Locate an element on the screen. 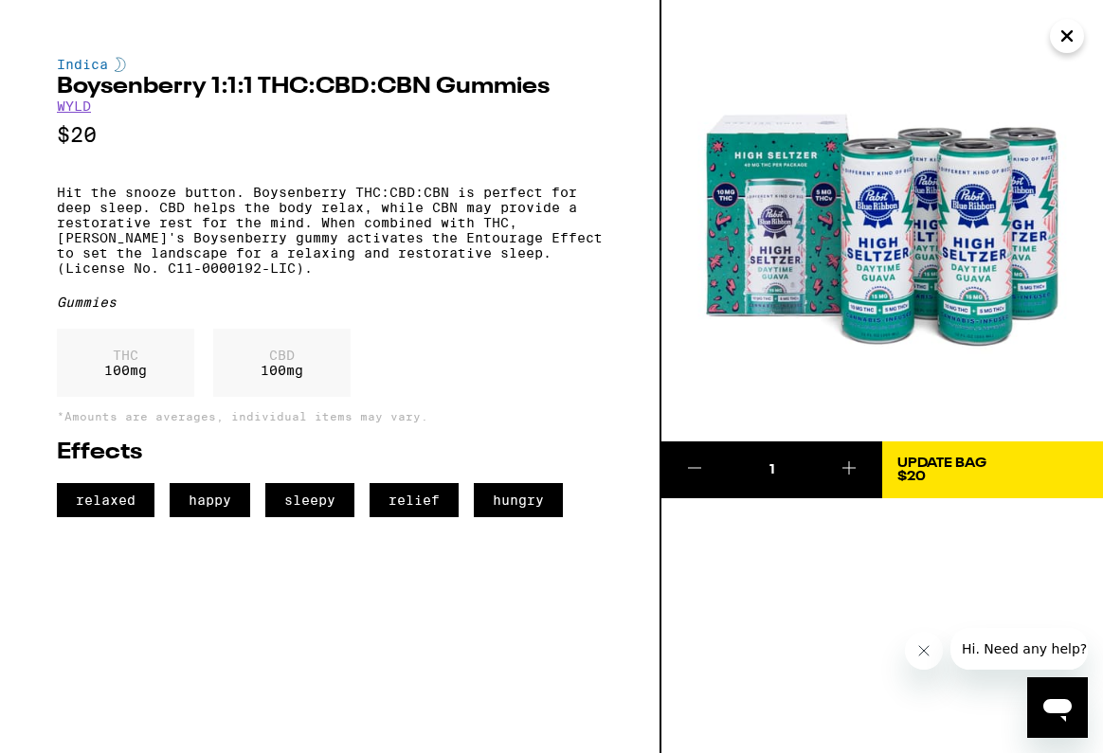 The height and width of the screenshot is (753, 1103). p: $20 is located at coordinates (330, 135).